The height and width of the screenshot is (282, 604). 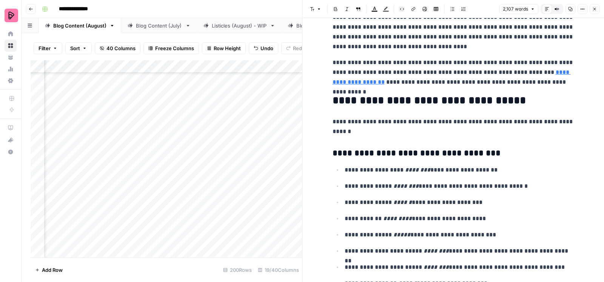 What do you see at coordinates (48, 48) in the screenshot?
I see `button: Filter` at bounding box center [48, 48].